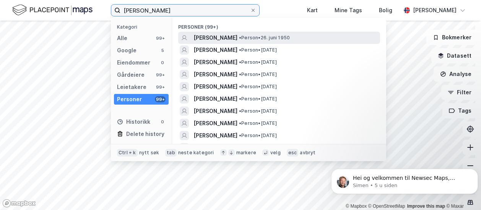 Image resolution: width=481 pixels, height=210 pixels. What do you see at coordinates (279, 25) in the screenshot?
I see `div: Personer (99+)` at bounding box center [279, 25].